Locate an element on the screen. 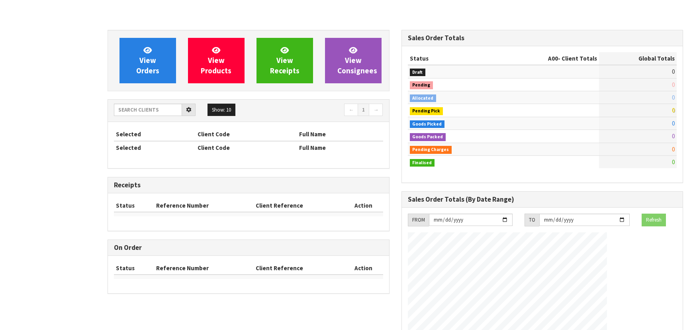  span: Pending Pick is located at coordinates (427, 111).